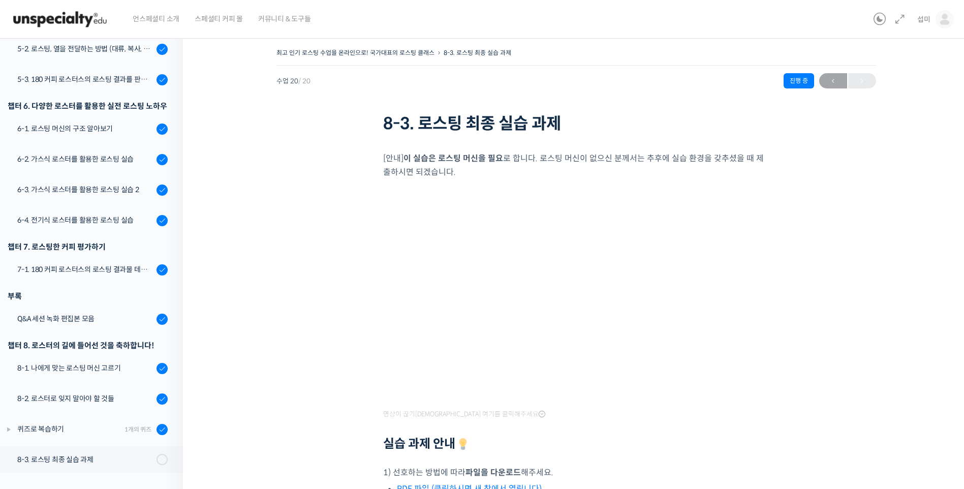  What do you see at coordinates (87, 106) in the screenshot?
I see `div: 챕터 6. 다양한 로스터를 활용한 실전 로스팅 노하우` at bounding box center [87, 106].